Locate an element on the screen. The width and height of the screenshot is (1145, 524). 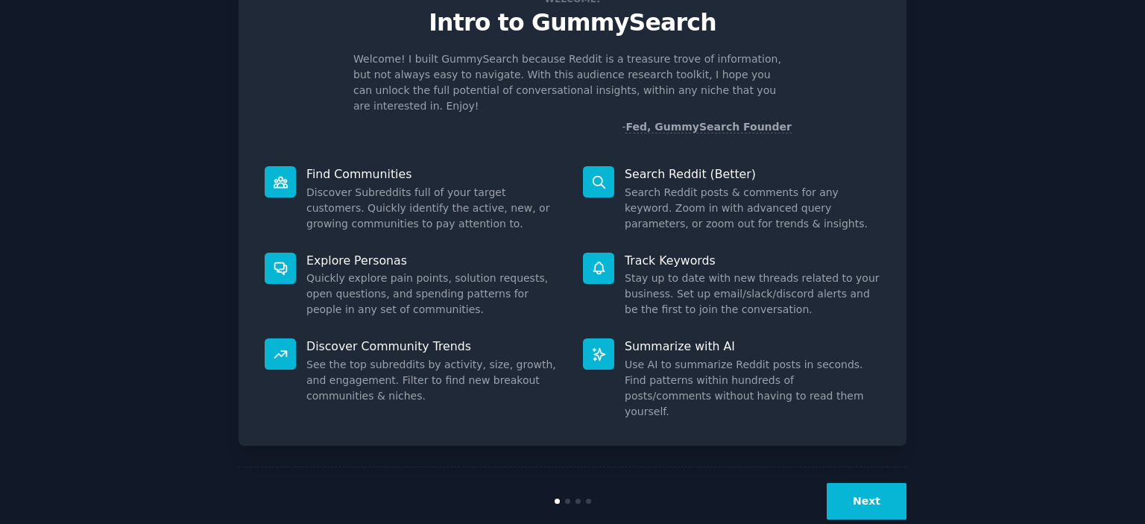
p: Search Reddit (Better) is located at coordinates (752, 174).